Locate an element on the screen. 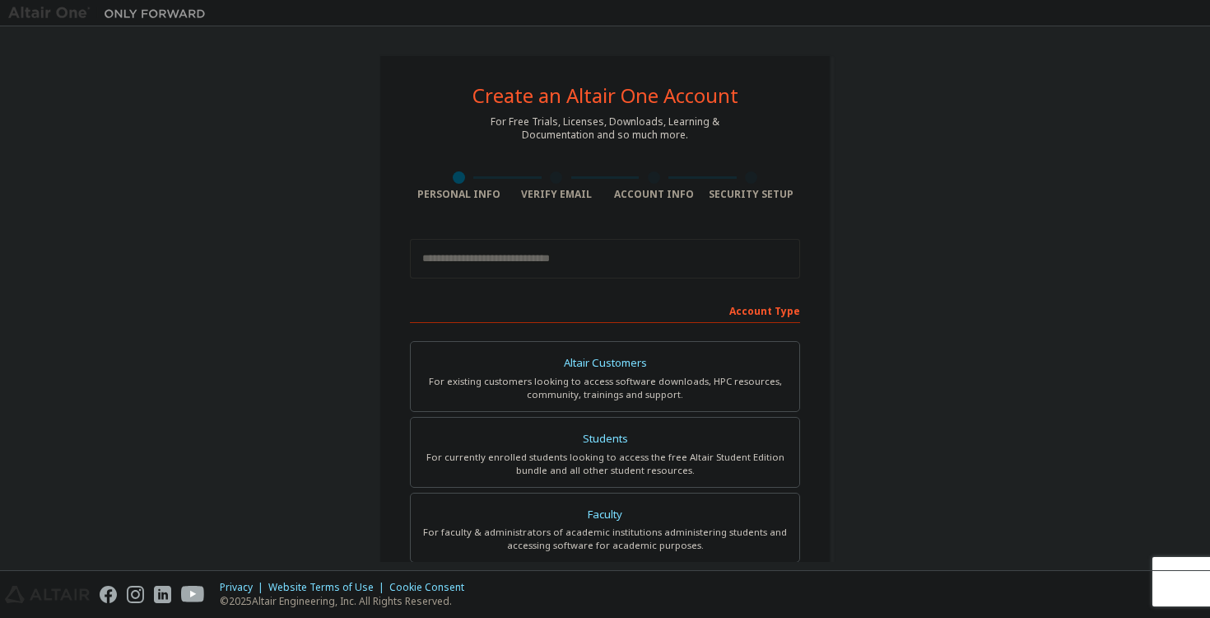 This screenshot has width=1210, height=618. div: Faculty is located at coordinates (605, 515).